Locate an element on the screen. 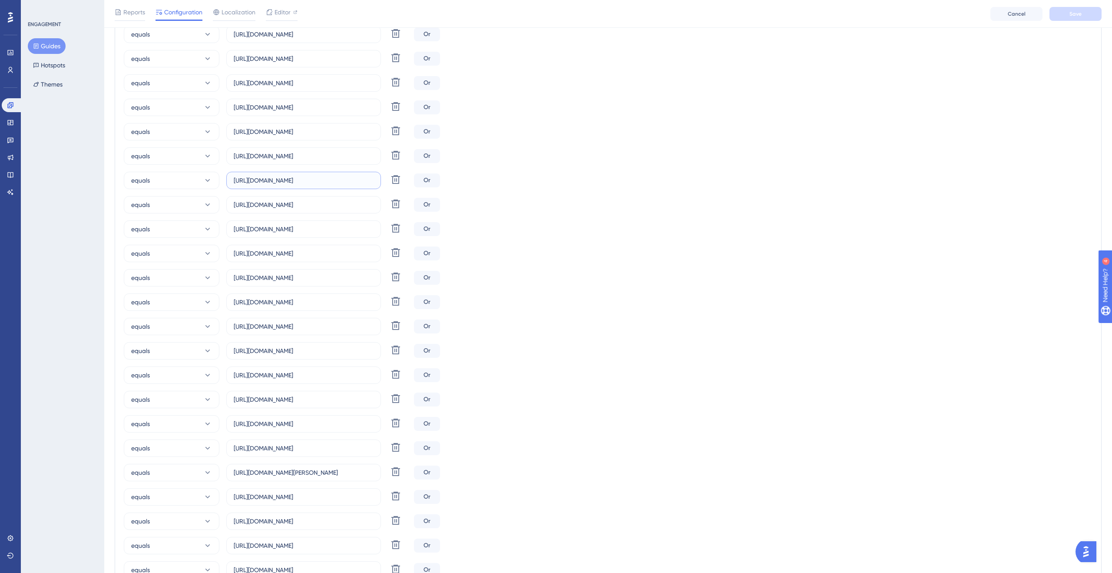 Image resolution: width=1112 pixels, height=573 pixels. span: Reports is located at coordinates (134, 12).